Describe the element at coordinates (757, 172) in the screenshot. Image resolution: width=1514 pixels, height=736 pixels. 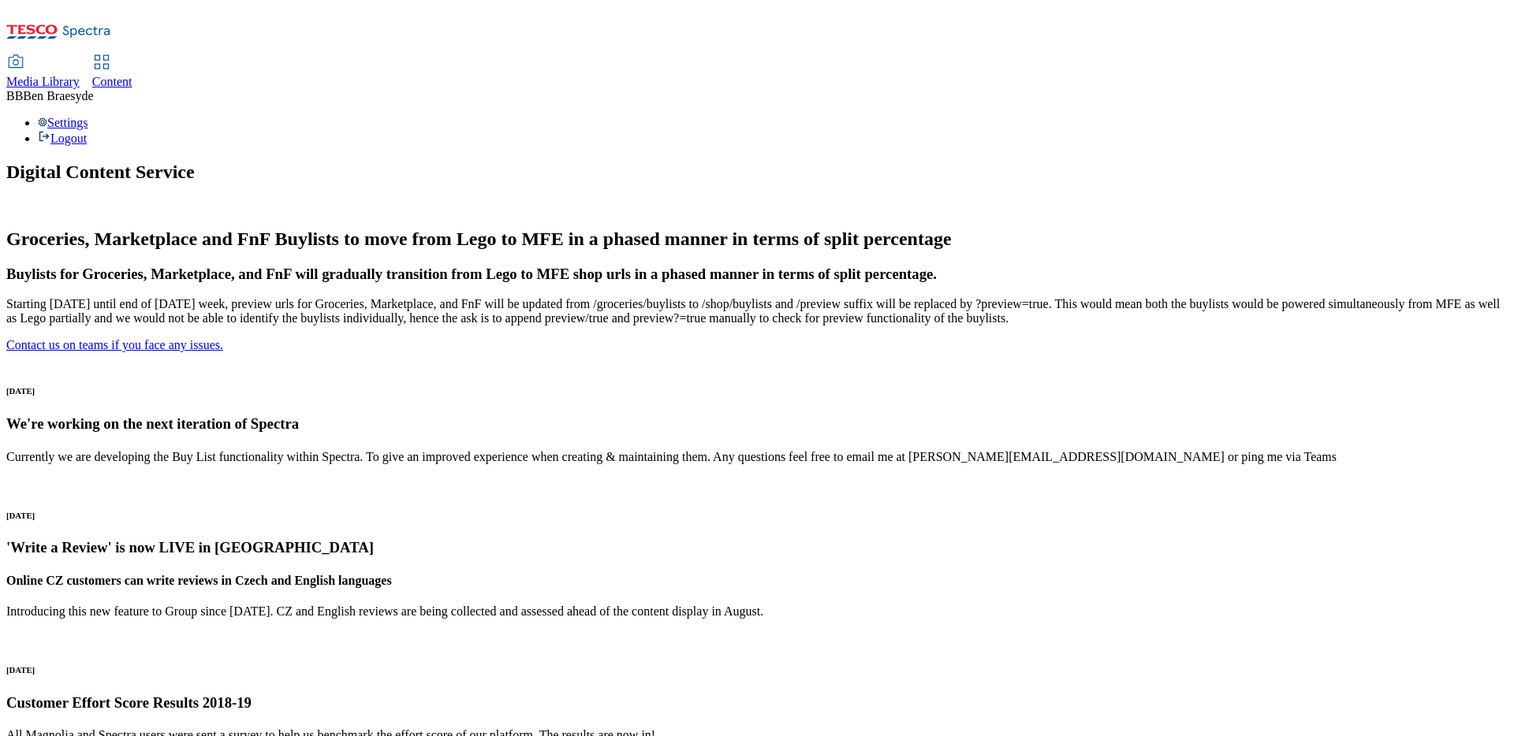
I see `h1: Digital Content Service` at that location.